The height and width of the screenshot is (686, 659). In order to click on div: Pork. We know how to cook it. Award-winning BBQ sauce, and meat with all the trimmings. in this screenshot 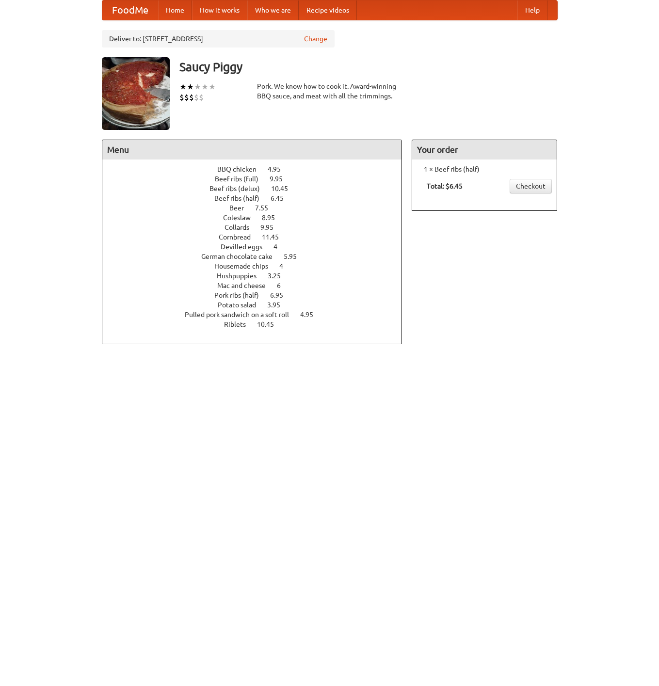, I will do `click(330, 91)`.